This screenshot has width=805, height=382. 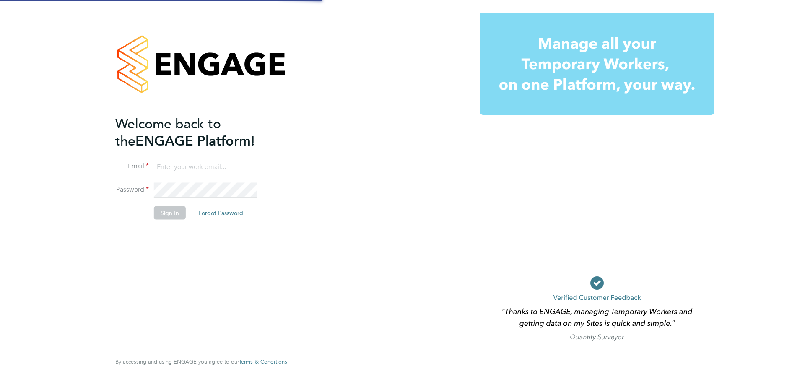 I want to click on span: By accessing and using ENGAGE you agree to our, so click(x=201, y=362).